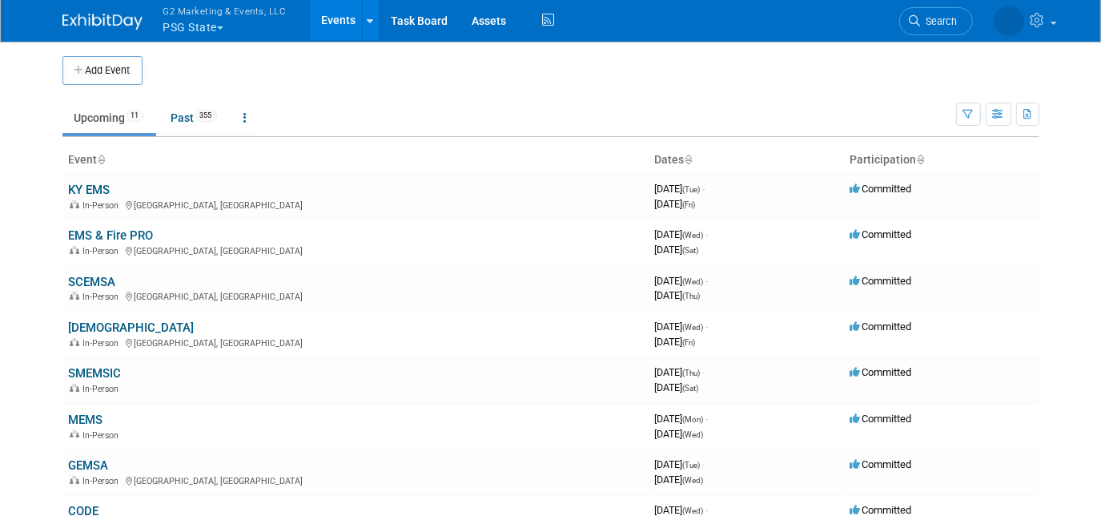  Describe the element at coordinates (1009, 21) in the screenshot. I see `img: Laine Butler` at that location.